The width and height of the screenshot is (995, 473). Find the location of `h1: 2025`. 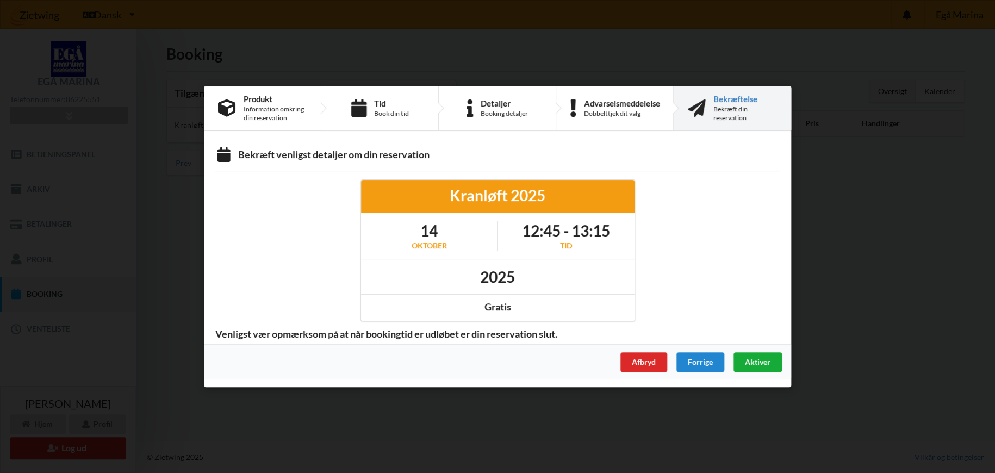

h1: 2025 is located at coordinates (498, 277).